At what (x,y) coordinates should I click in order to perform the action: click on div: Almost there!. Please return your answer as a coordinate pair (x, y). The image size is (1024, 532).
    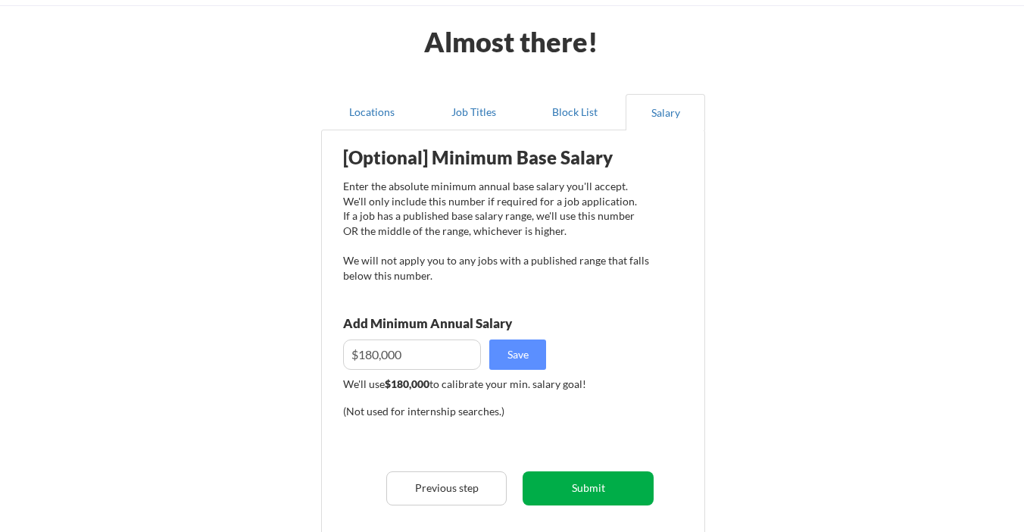
    Looking at the image, I should click on (511, 42).